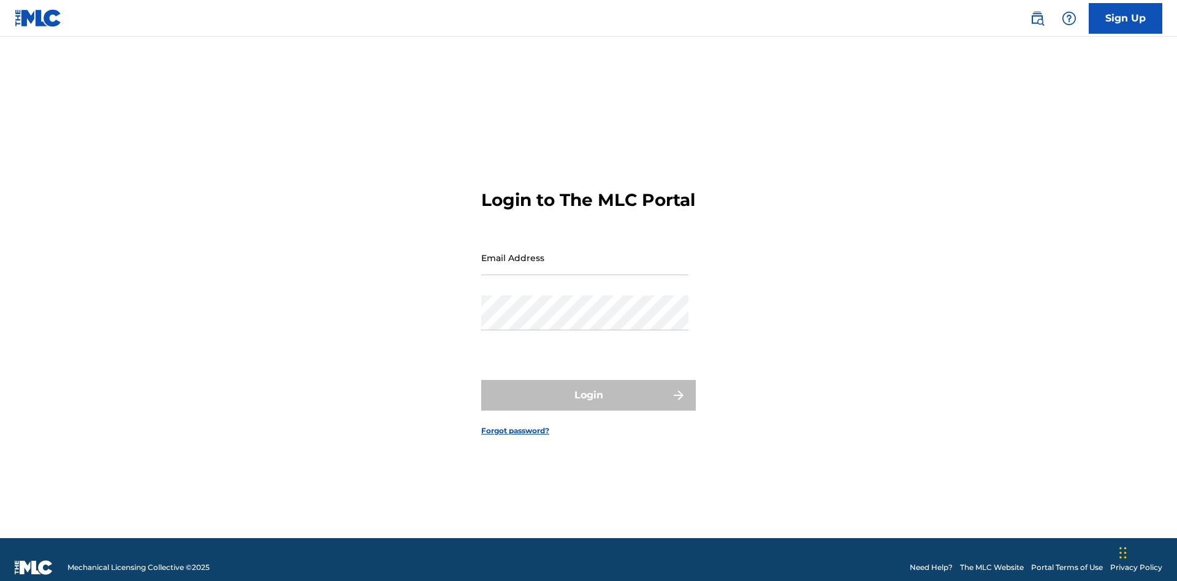  Describe the element at coordinates (1067, 568) in the screenshot. I see `a: Portal Terms of Use` at that location.